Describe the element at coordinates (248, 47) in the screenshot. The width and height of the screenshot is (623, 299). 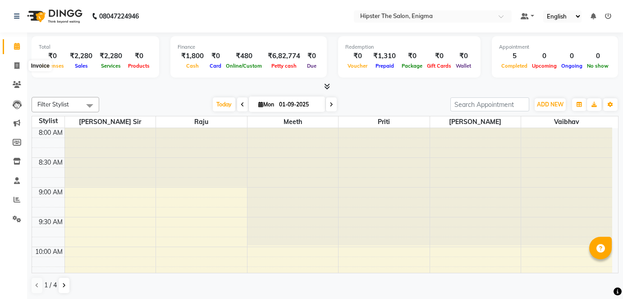
I see `div: Finance` at that location.